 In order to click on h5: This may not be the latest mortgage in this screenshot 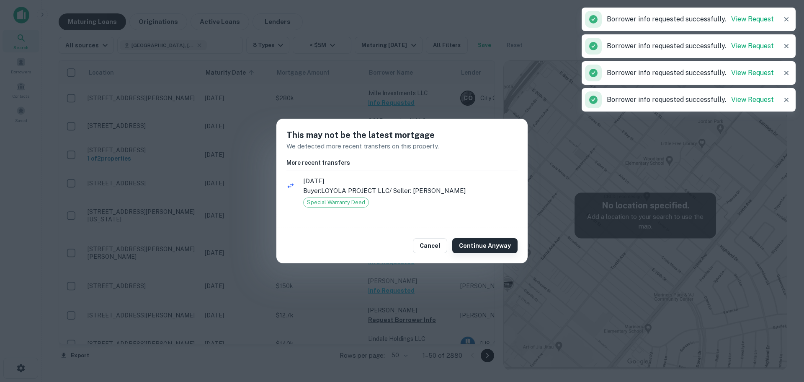, I will do `click(402, 135)`.